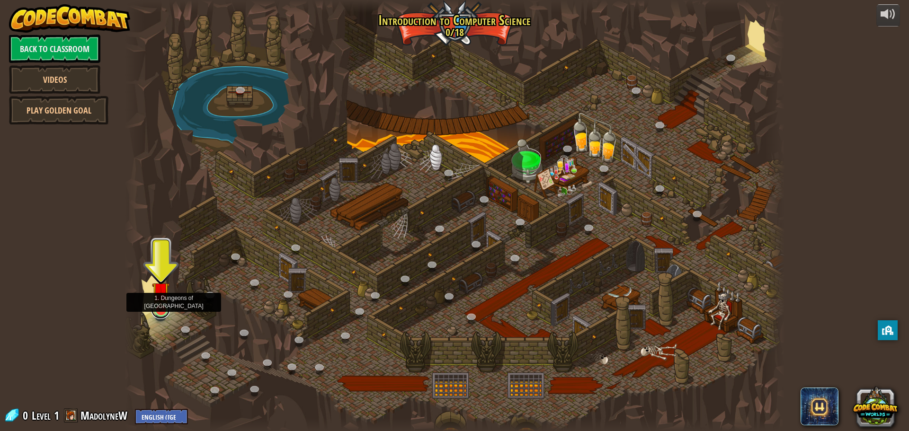 This screenshot has height=431, width=909. I want to click on a: Back to Classroom, so click(54, 49).